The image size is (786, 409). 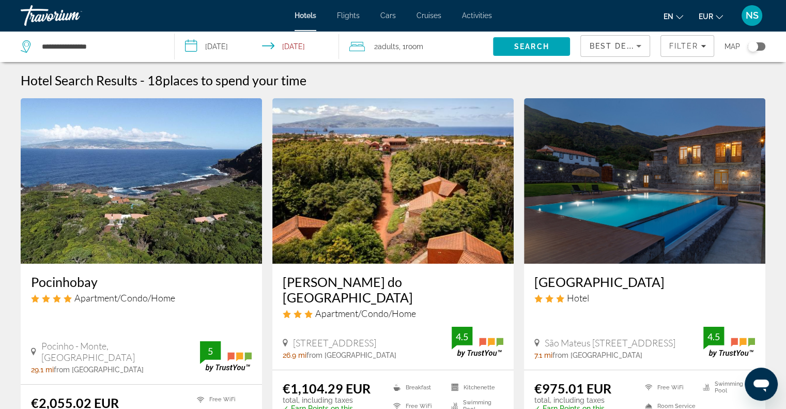 I want to click on button: User Menu, so click(x=752, y=16).